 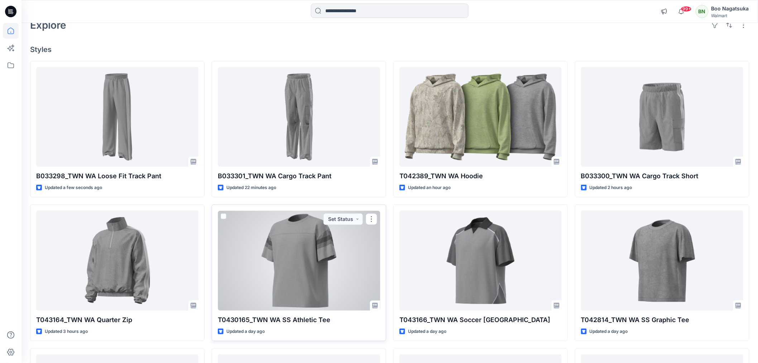 What do you see at coordinates (429, 187) in the screenshot?
I see `p: Updated an hour ago` at bounding box center [429, 187].